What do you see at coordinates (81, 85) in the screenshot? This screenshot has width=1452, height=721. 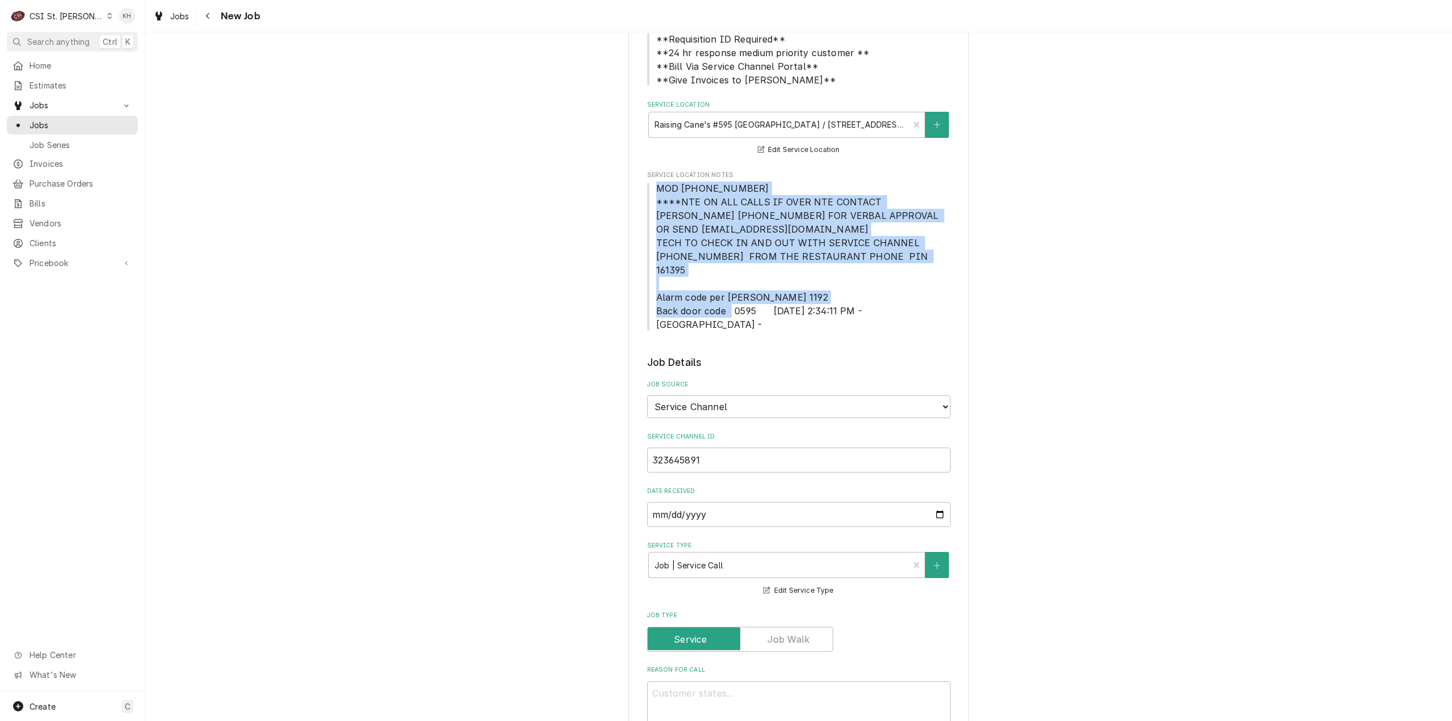 I see `span: Estimates` at bounding box center [81, 85].